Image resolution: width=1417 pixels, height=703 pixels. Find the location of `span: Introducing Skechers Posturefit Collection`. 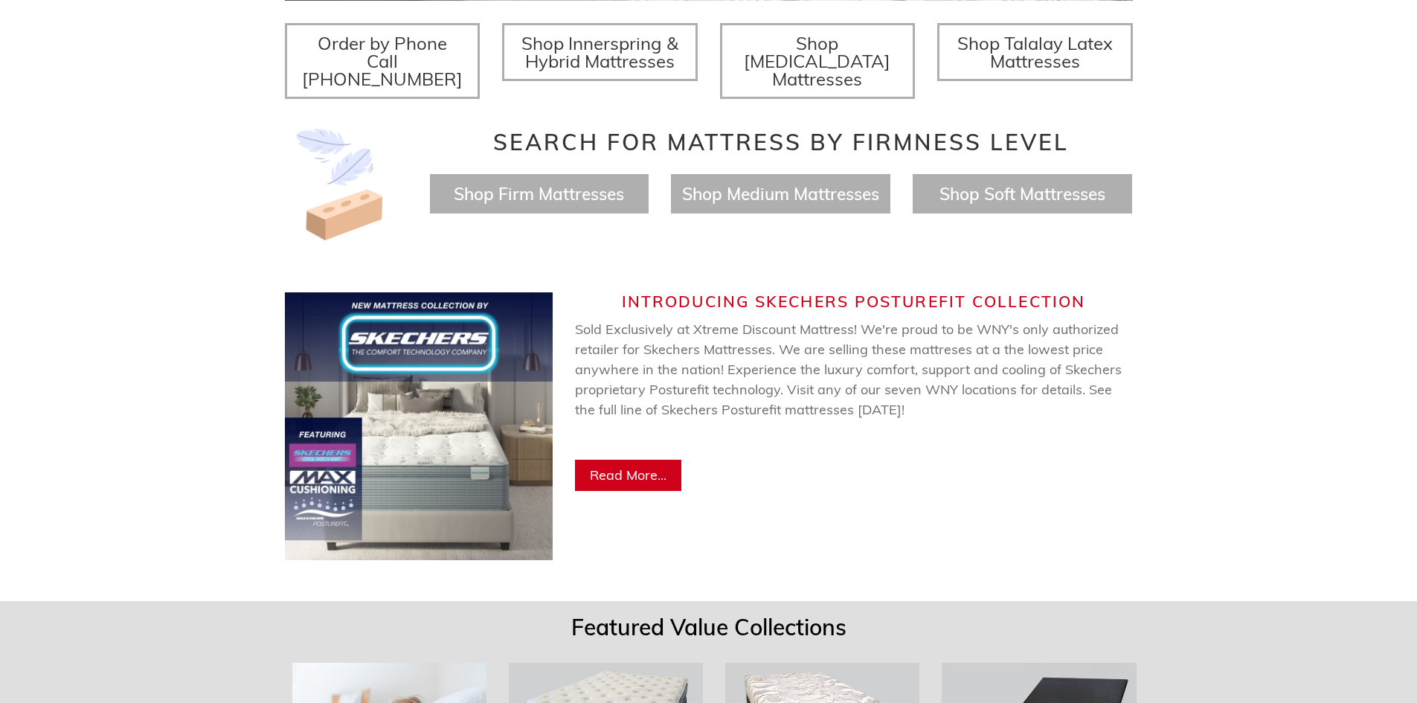

span: Introducing Skechers Posturefit Collection is located at coordinates (853, 301).